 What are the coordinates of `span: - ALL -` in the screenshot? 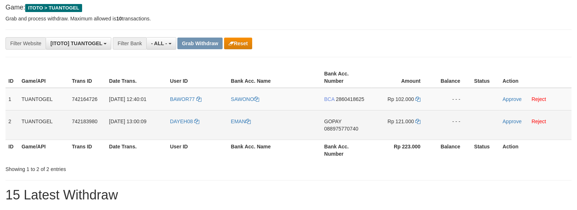 It's located at (159, 43).